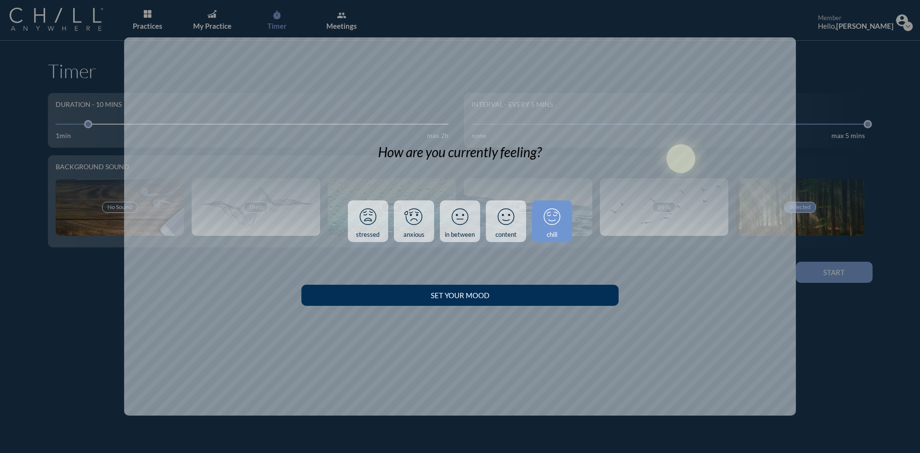  I want to click on div: in between, so click(460, 235).